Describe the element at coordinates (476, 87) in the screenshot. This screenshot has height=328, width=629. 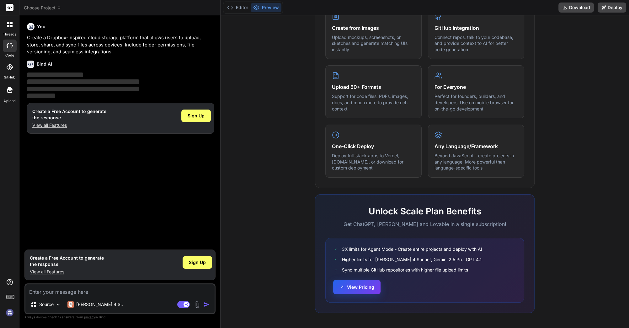
I see `h4: For Everyone` at that location.